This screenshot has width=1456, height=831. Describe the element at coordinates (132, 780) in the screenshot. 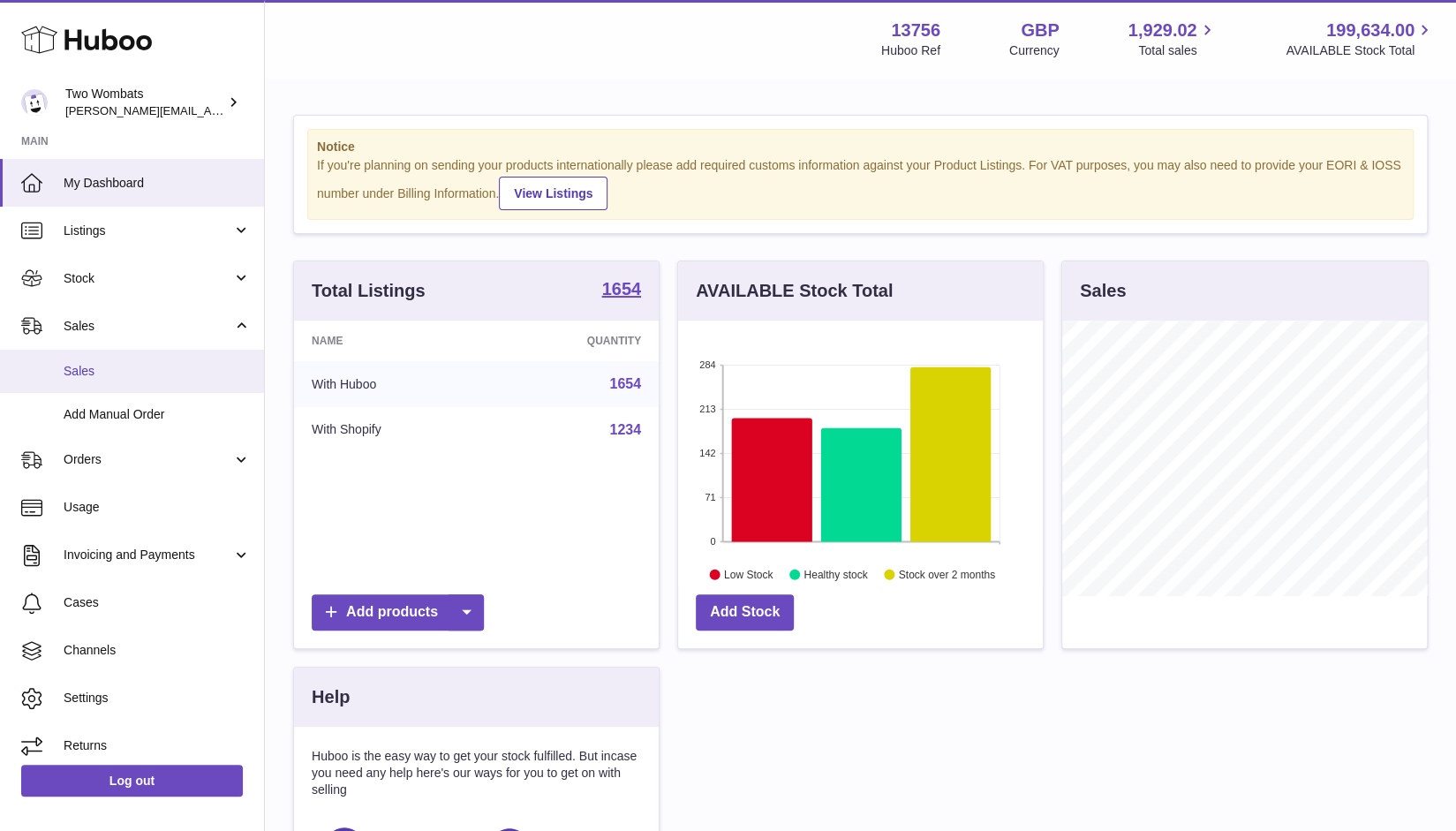

I see `a: Log out` at that location.